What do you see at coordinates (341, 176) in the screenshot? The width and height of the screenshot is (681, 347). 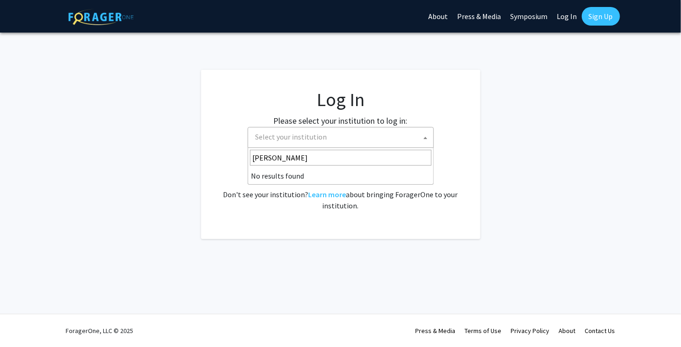 I see `li: No results found` at bounding box center [341, 176].